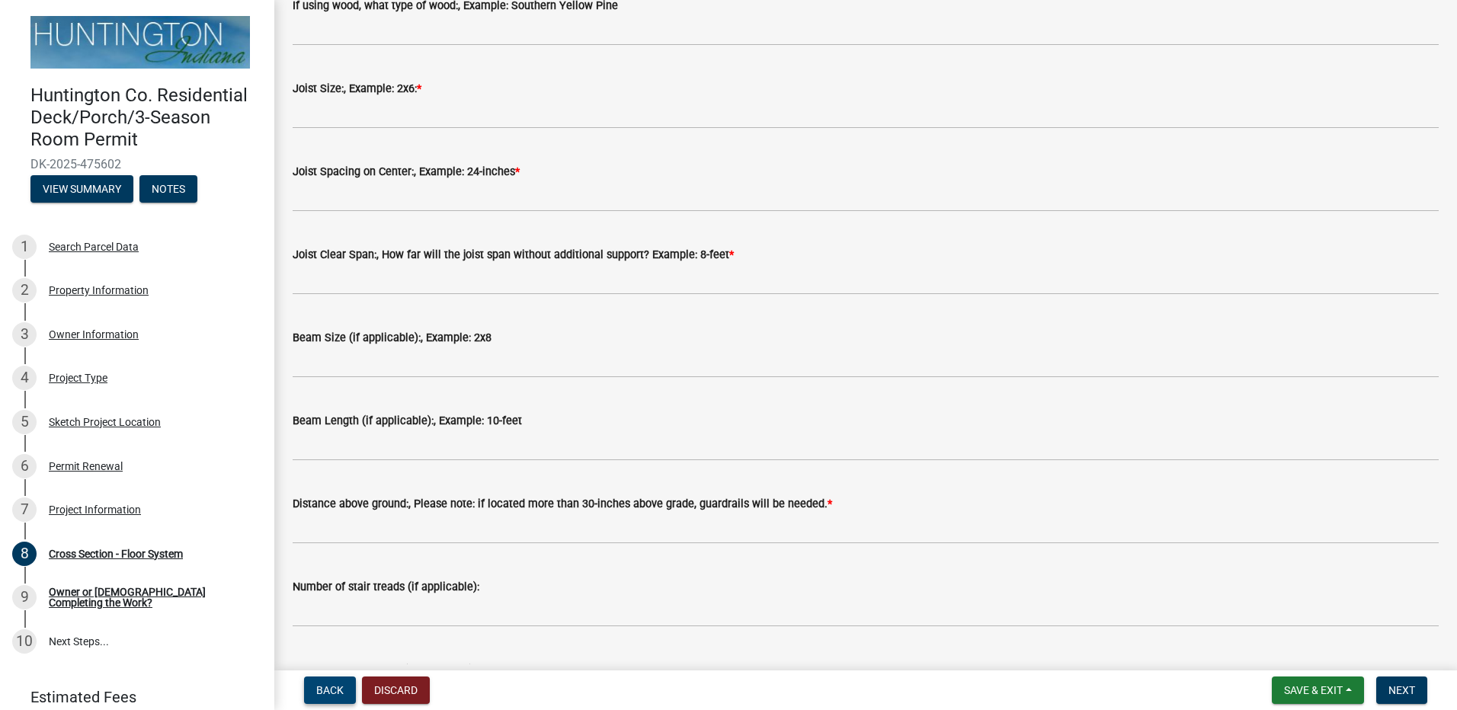 This screenshot has height=710, width=1457. What do you see at coordinates (24, 334) in the screenshot?
I see `div: 3` at bounding box center [24, 334].